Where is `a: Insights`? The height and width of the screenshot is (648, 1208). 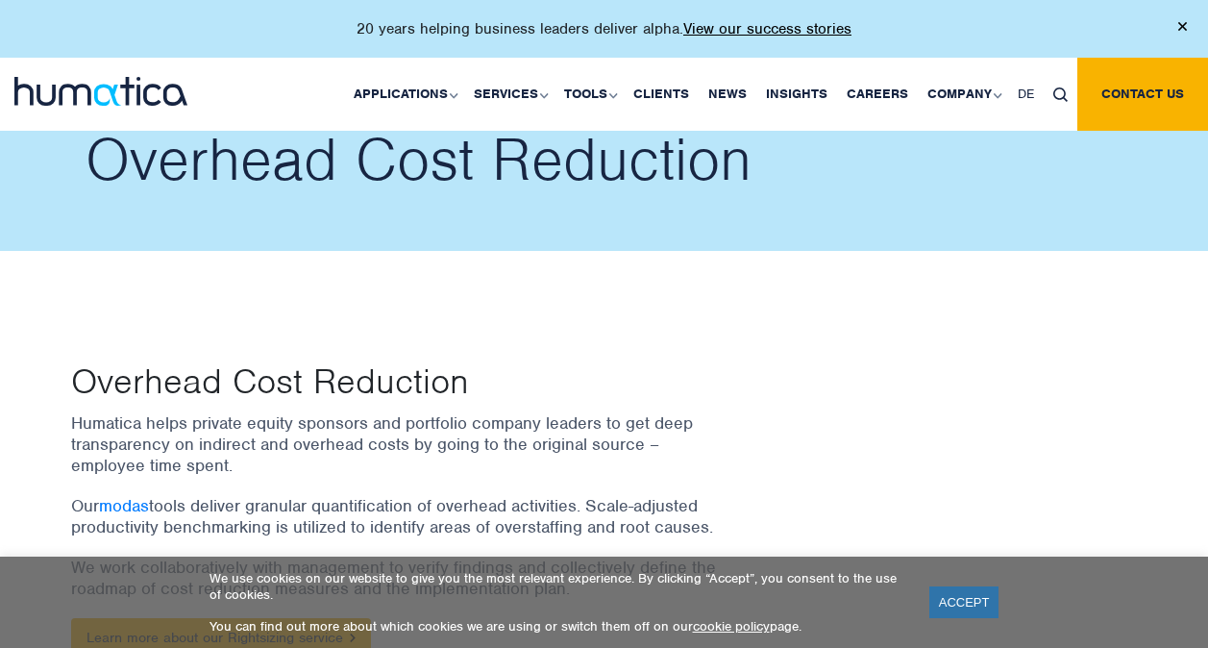
a: Insights is located at coordinates (797, 94).